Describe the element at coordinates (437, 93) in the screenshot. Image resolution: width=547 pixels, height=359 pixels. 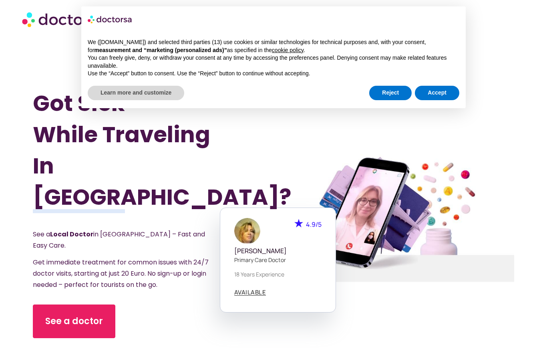
I see `button: Accept` at that location.